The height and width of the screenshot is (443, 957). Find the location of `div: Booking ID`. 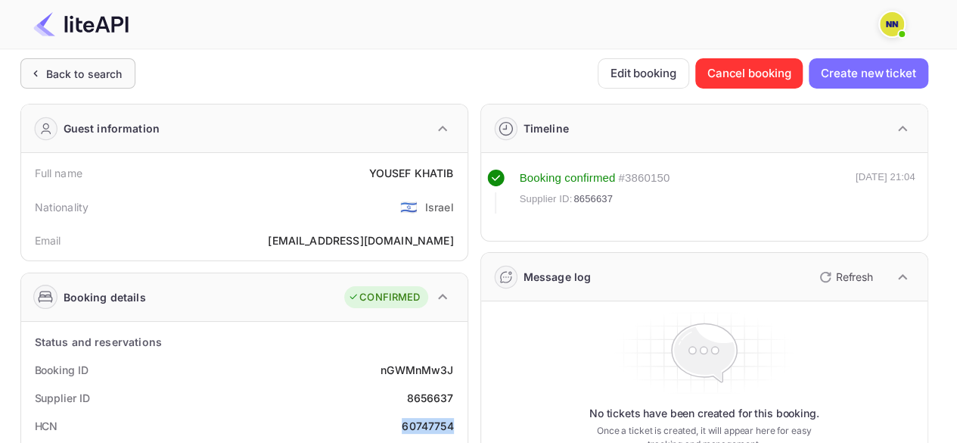

div: Booking ID is located at coordinates (61, 369).